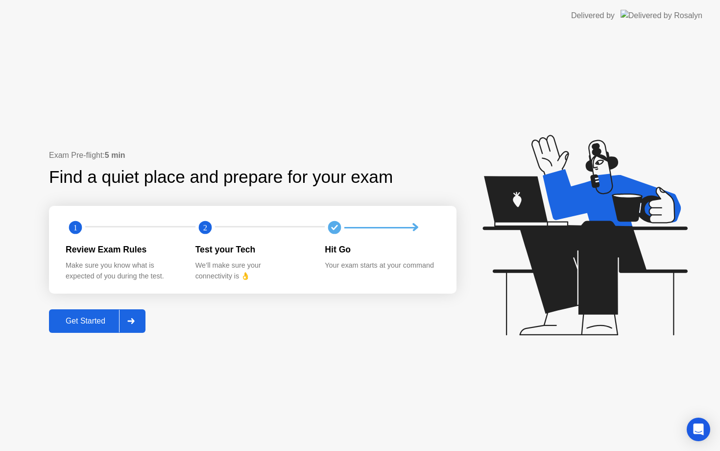  Describe the element at coordinates (661, 15) in the screenshot. I see `img: Delivered by Rosalyn` at that location.